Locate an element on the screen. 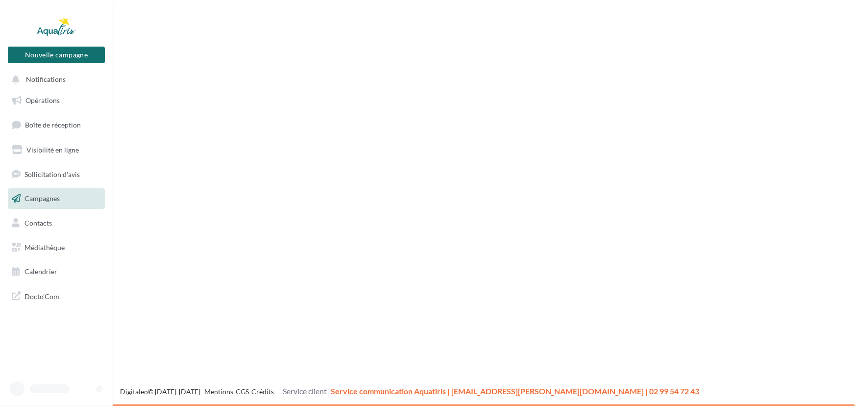 Image resolution: width=855 pixels, height=406 pixels. span: Sollicitation d'avis is located at coordinates (52, 173).